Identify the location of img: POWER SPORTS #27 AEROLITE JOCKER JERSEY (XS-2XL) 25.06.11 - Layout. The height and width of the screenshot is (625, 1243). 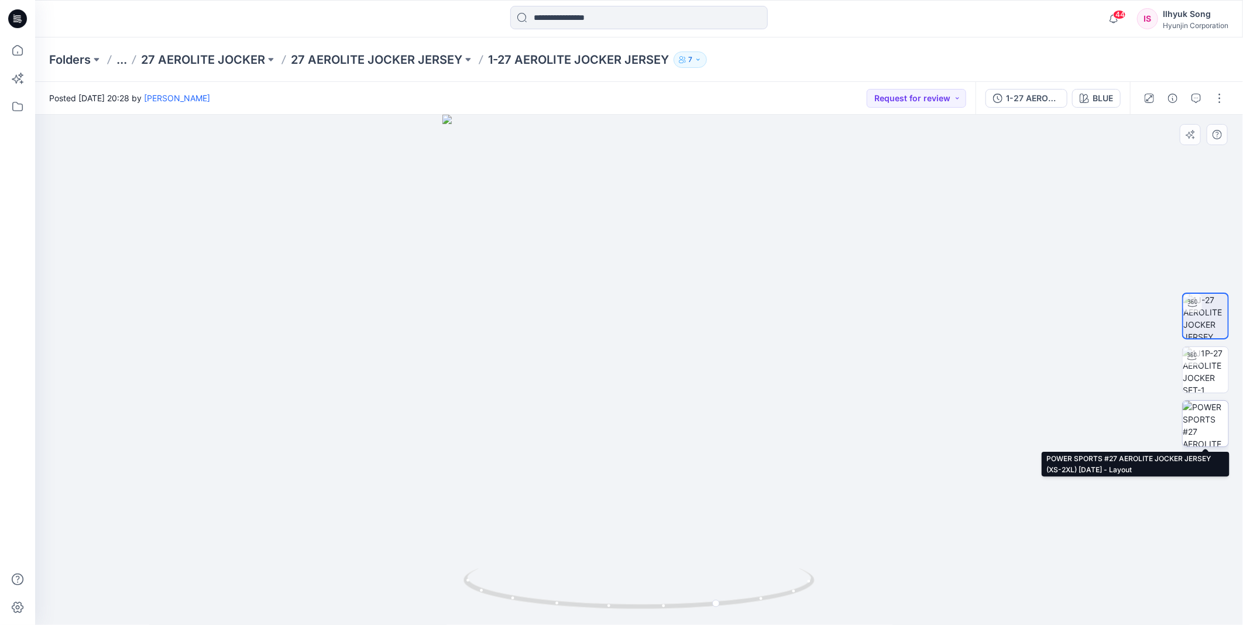
(1205, 424).